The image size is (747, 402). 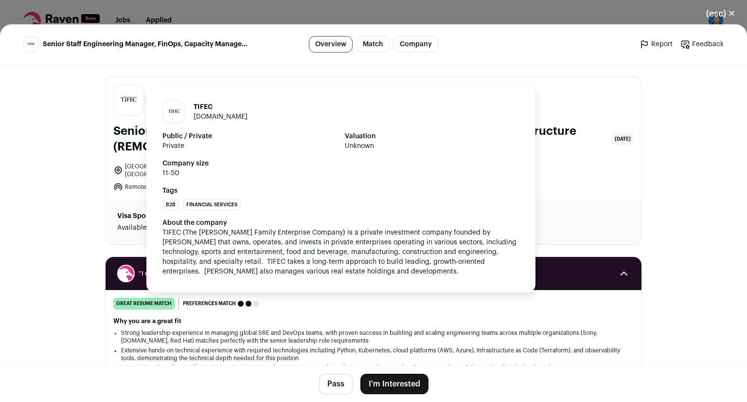 What do you see at coordinates (202, 228) in the screenshot?
I see `dd: Available` at bounding box center [202, 228].